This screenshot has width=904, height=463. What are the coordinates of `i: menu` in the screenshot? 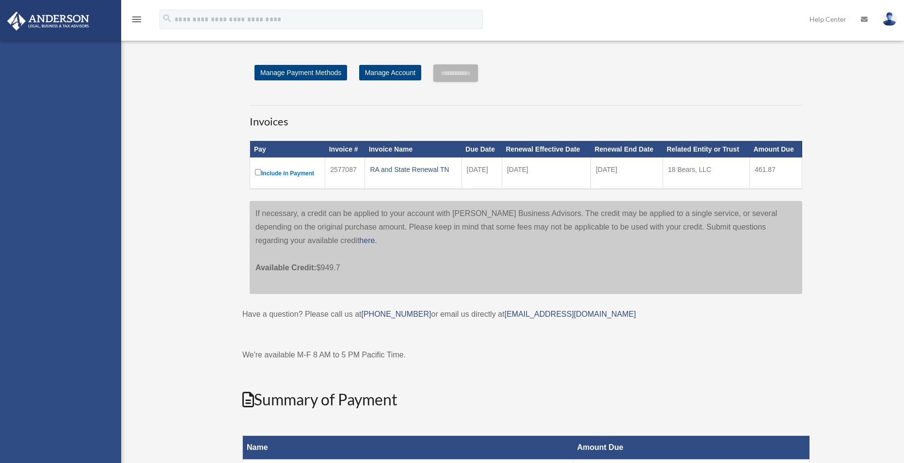 It's located at (137, 19).